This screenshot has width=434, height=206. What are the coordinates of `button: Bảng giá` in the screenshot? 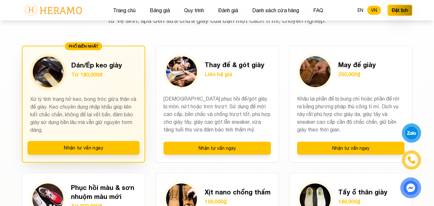 It's located at (160, 10).